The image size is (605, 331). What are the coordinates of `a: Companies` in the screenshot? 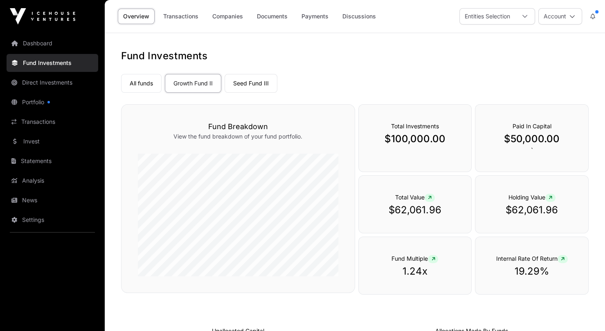 It's located at (227, 16).